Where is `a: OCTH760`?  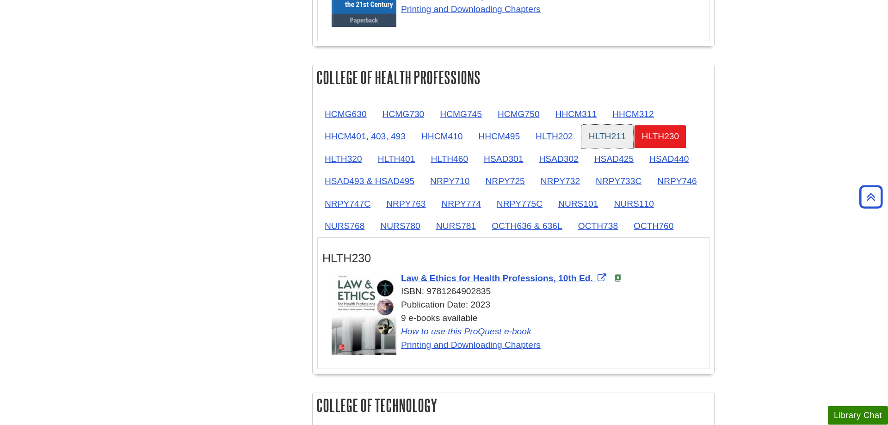 a: OCTH760 is located at coordinates (654, 226).